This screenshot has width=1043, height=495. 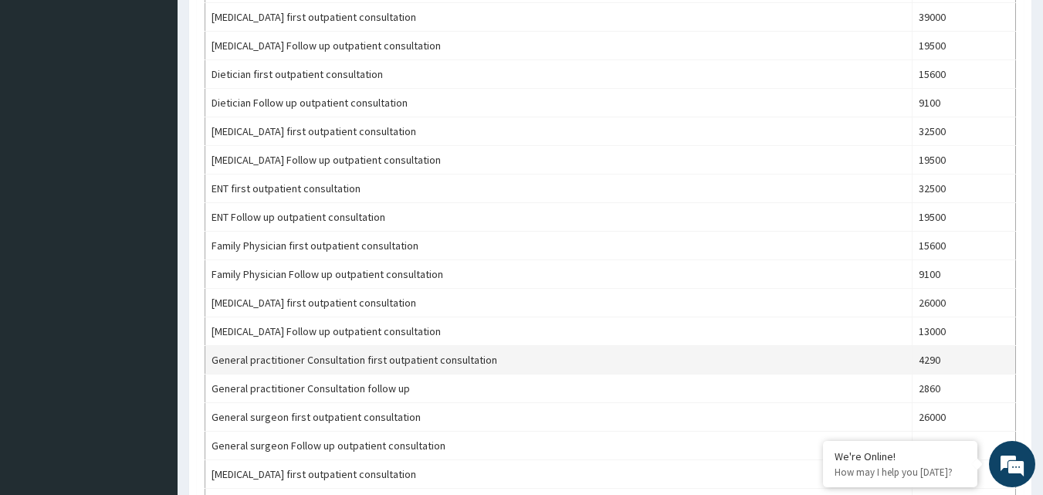 I want to click on p: How may I help you today?, so click(x=900, y=472).